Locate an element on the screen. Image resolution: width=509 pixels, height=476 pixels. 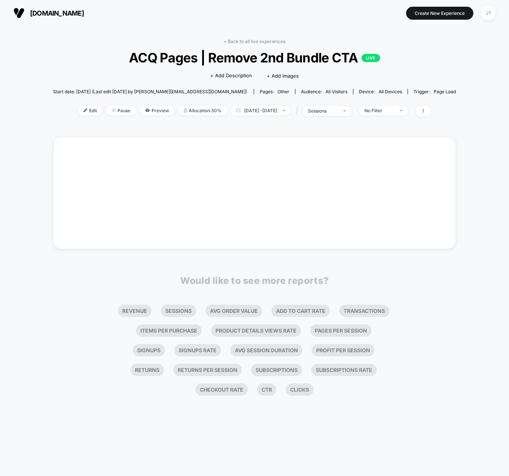
li: Checkout Rate is located at coordinates (221, 389).